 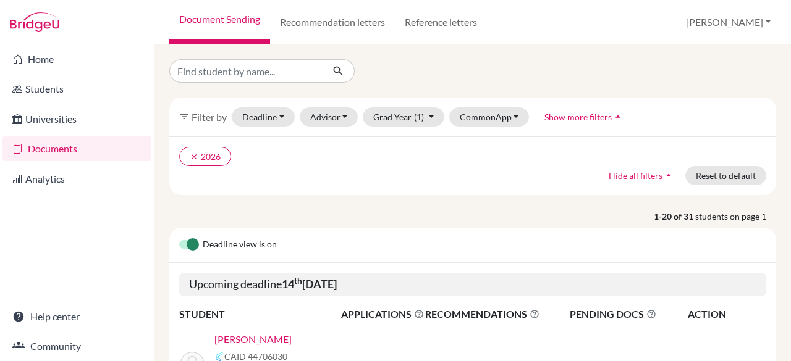 What do you see at coordinates (489, 117) in the screenshot?
I see `button: CommonApp` at bounding box center [489, 117].